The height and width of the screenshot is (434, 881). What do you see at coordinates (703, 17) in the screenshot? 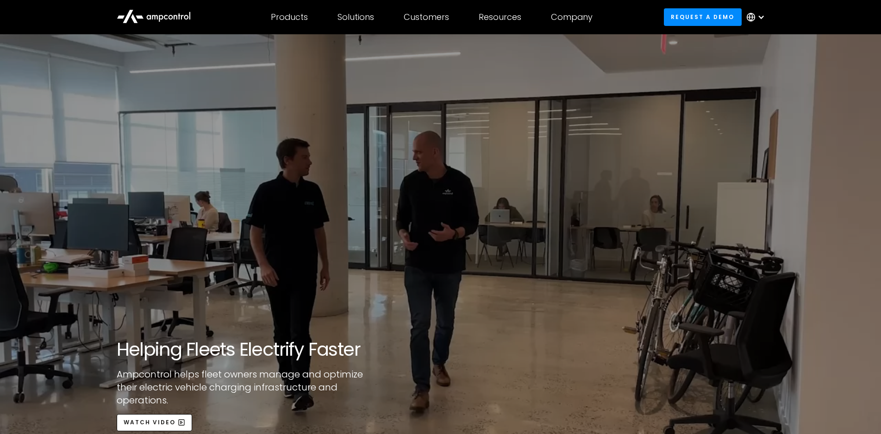
I see `a: Request a demo` at bounding box center [703, 17].